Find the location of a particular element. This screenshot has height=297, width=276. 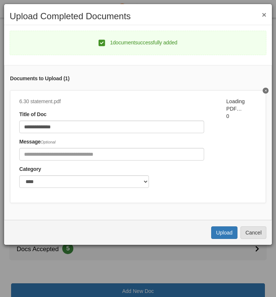

label: Message is located at coordinates (37, 142).